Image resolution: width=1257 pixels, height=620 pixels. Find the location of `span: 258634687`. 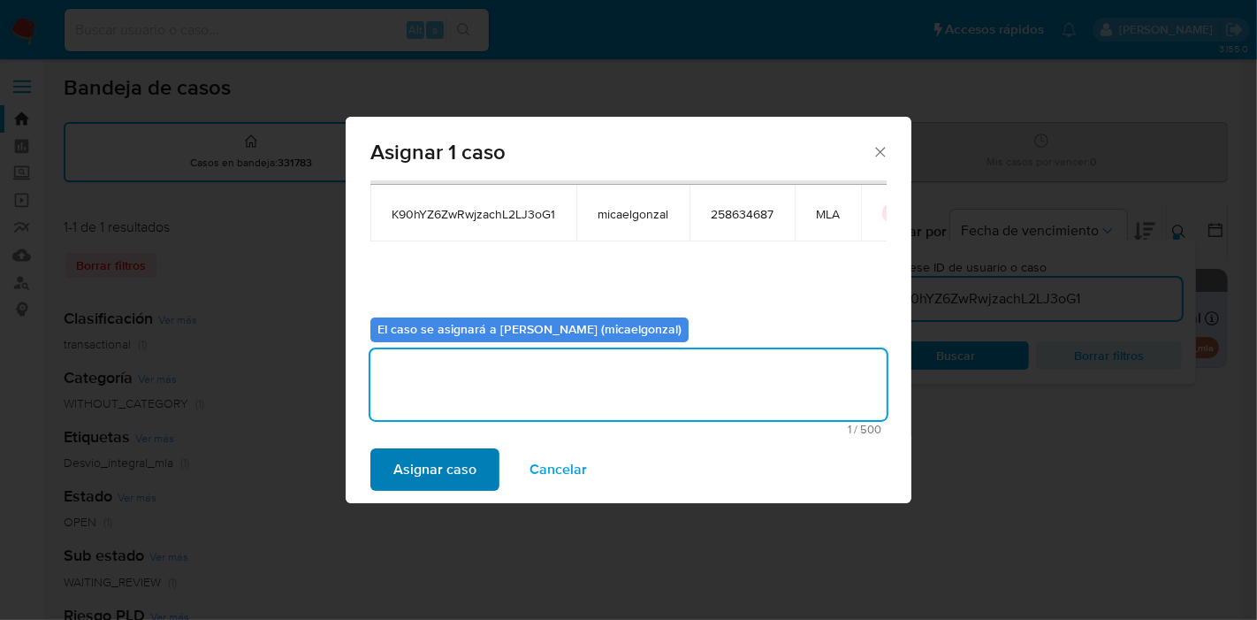

span: 258634687 is located at coordinates (742, 214).